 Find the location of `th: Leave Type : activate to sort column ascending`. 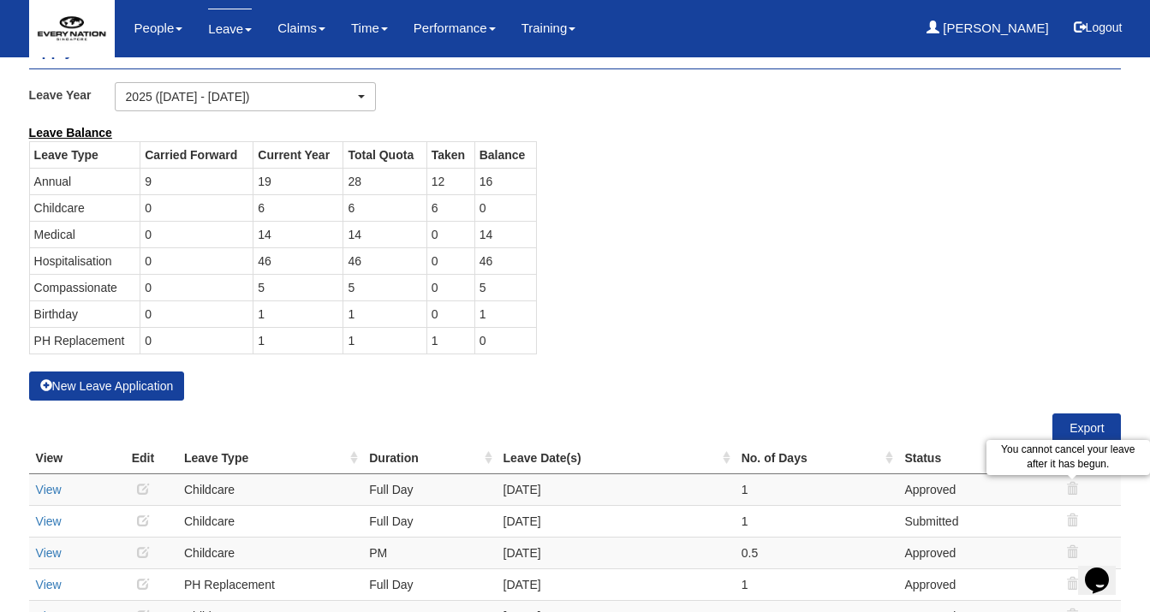

th: Leave Type : activate to sort column ascending is located at coordinates (270, 458).